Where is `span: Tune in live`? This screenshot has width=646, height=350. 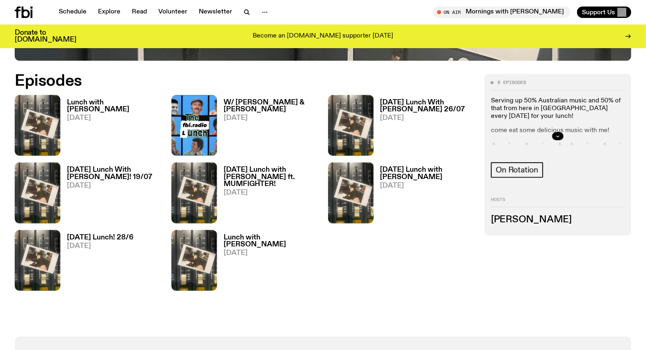 span: Tune in live is located at coordinates (504, 12).